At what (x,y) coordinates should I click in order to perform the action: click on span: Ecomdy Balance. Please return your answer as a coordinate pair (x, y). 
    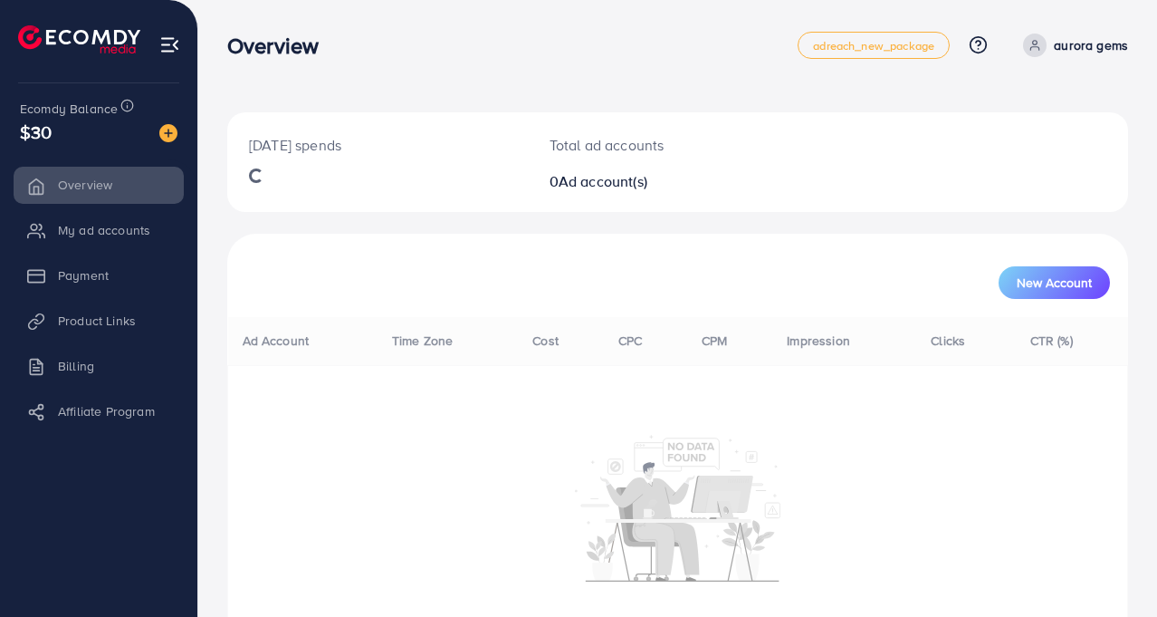
    Looking at the image, I should click on (69, 109).